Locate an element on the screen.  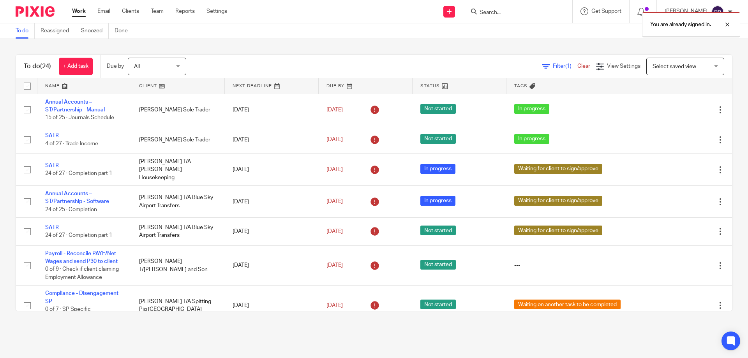
span: (1) is located at coordinates (568, 66).